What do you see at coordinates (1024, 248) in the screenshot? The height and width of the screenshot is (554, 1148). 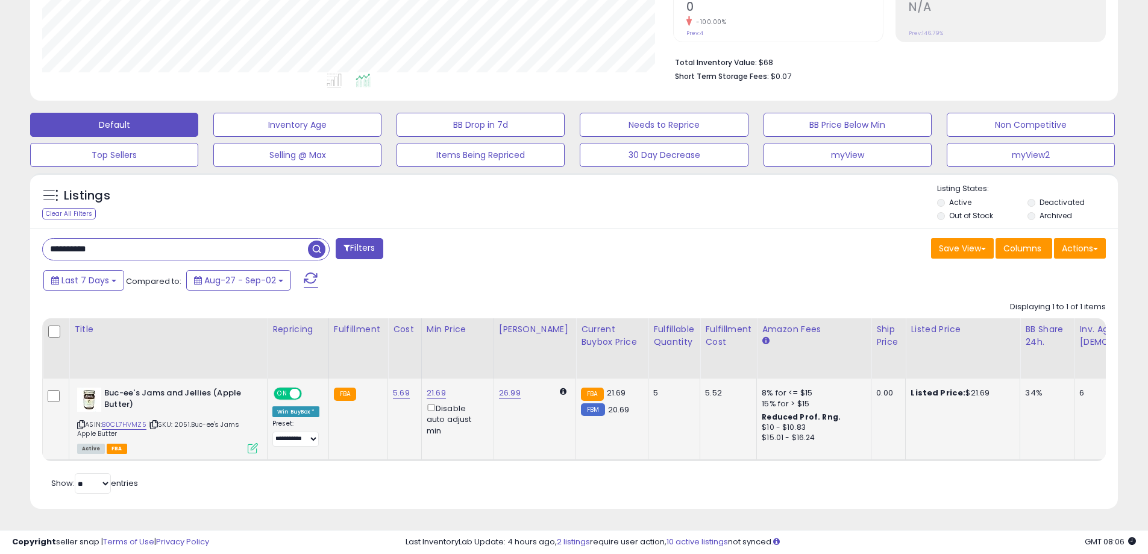 I see `button: Columns` at bounding box center [1024, 248].